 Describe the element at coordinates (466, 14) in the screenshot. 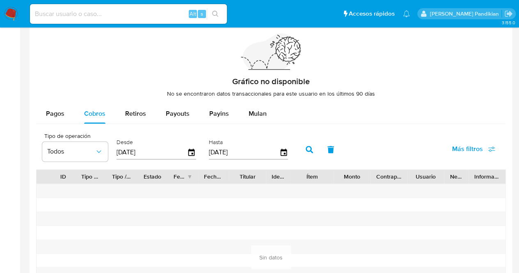

I see `p: agostina.bazzano@mercadolibre.com` at that location.